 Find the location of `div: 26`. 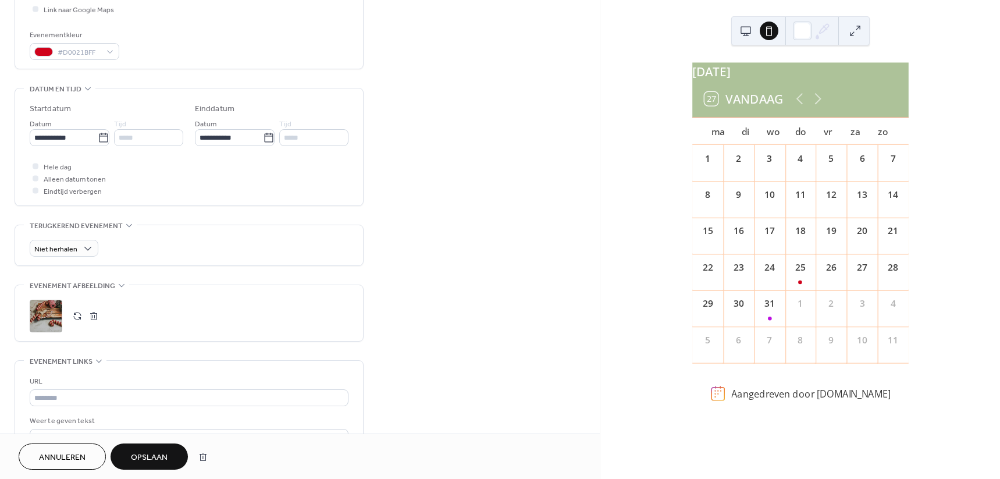

div: 26 is located at coordinates (831, 267).